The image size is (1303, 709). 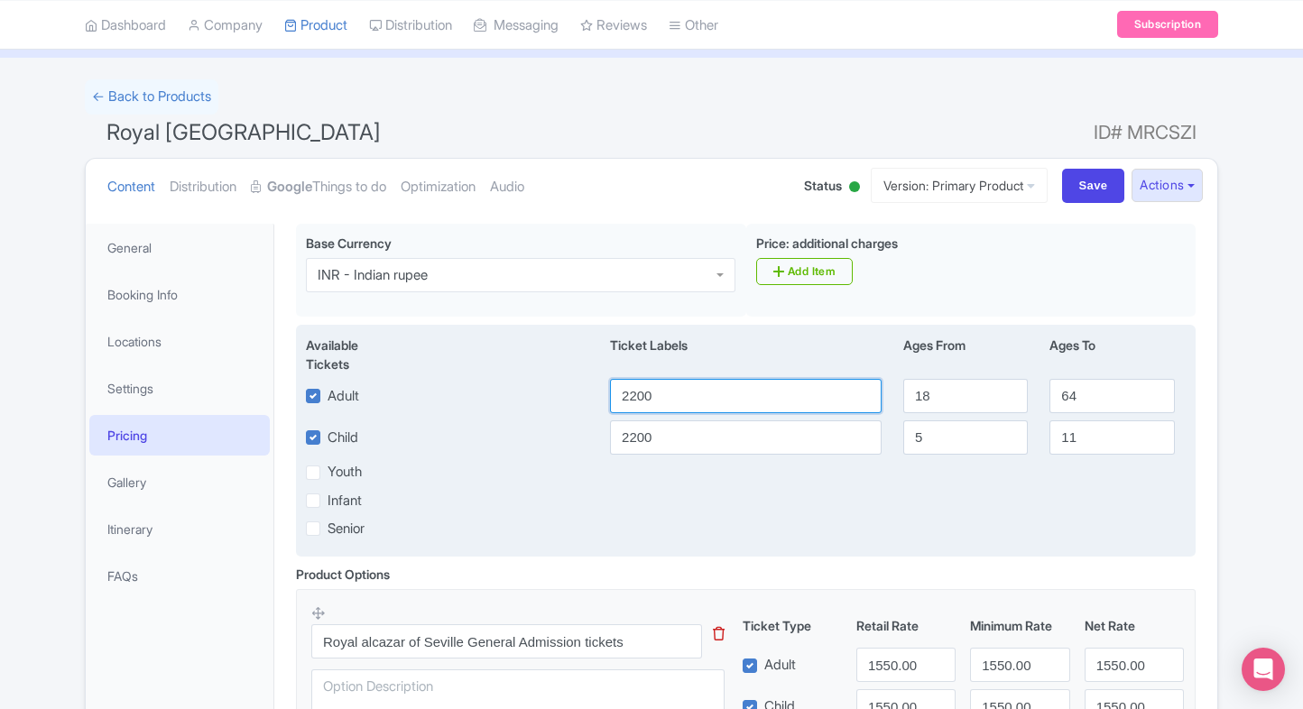 I want to click on a: Content, so click(x=131, y=187).